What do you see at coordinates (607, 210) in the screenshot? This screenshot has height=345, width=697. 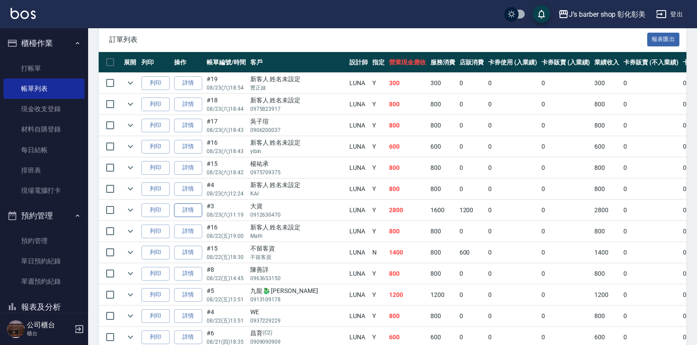 I see `td: 2800` at bounding box center [607, 210].